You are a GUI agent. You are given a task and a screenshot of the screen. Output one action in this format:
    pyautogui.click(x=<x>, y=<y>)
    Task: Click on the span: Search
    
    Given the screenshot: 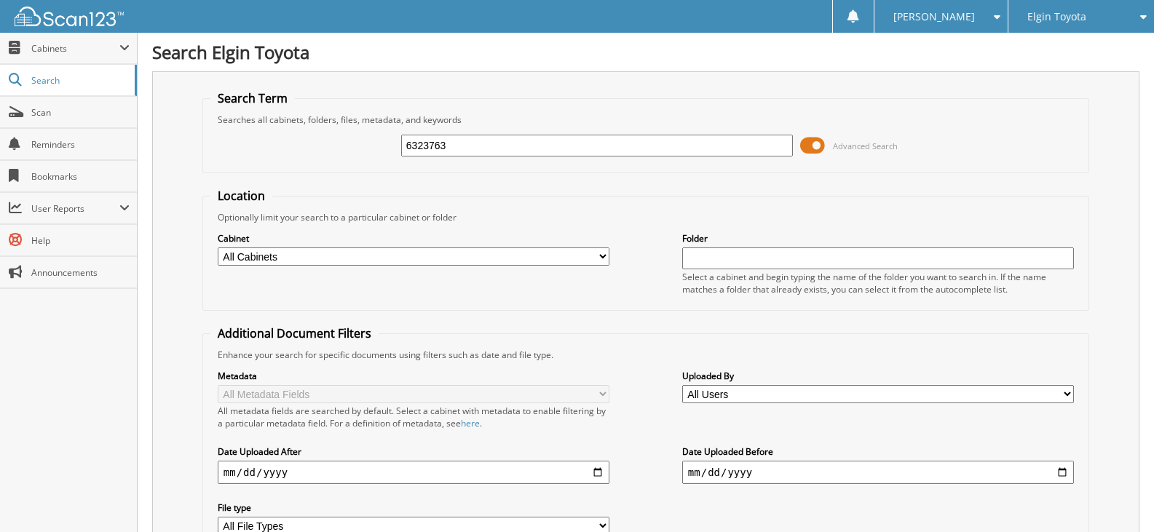 What is the action you would take?
    pyautogui.click(x=79, y=80)
    